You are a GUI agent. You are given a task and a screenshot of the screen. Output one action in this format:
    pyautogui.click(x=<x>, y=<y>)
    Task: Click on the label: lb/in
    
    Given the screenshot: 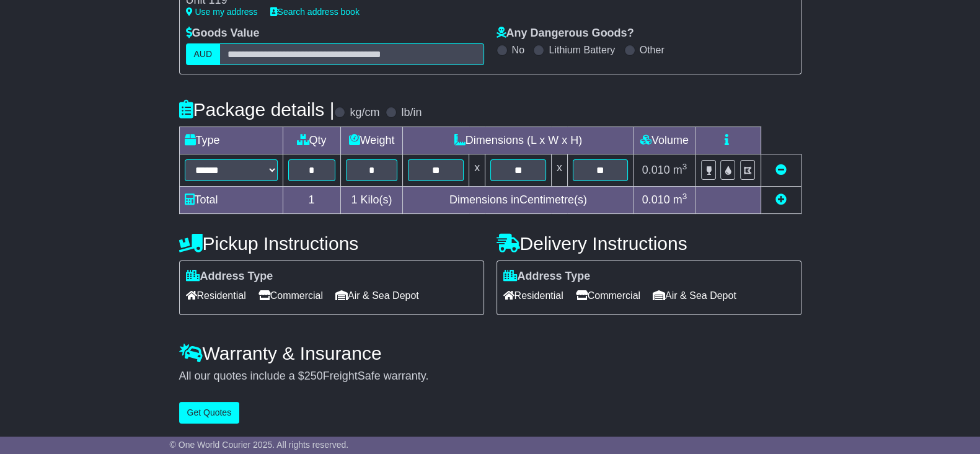 What is the action you would take?
    pyautogui.click(x=411, y=113)
    